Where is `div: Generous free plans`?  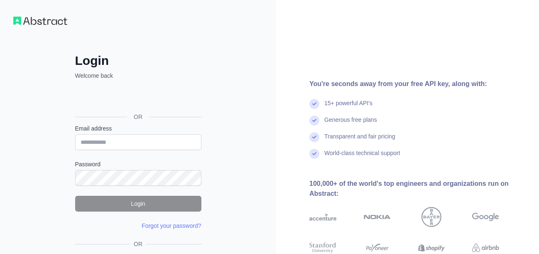
div: Generous free plans is located at coordinates (351, 124).